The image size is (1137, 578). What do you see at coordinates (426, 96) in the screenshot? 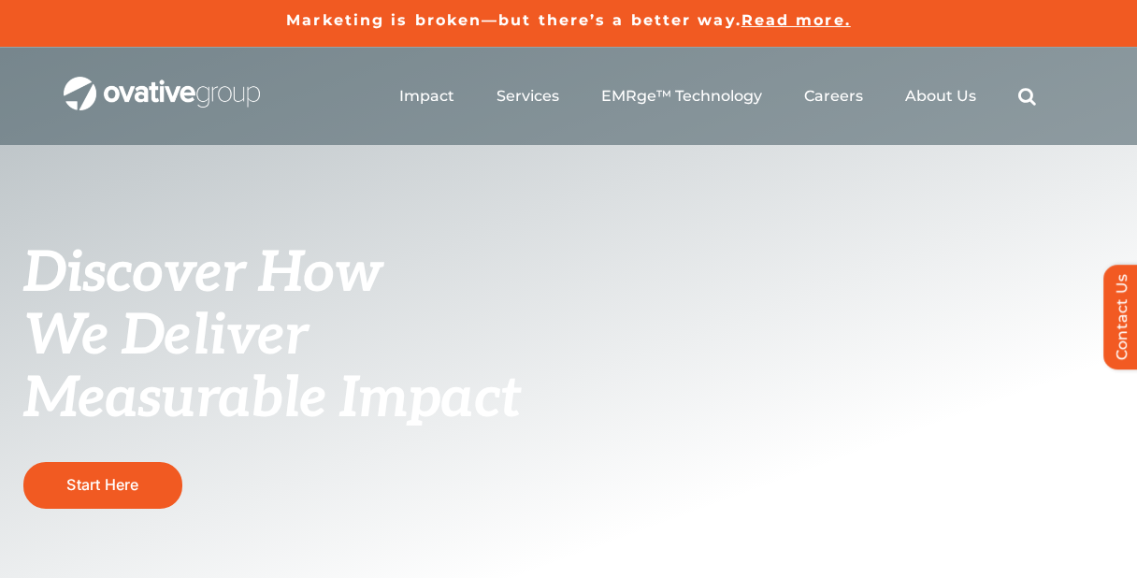
I see `a: Impact` at bounding box center [426, 96].